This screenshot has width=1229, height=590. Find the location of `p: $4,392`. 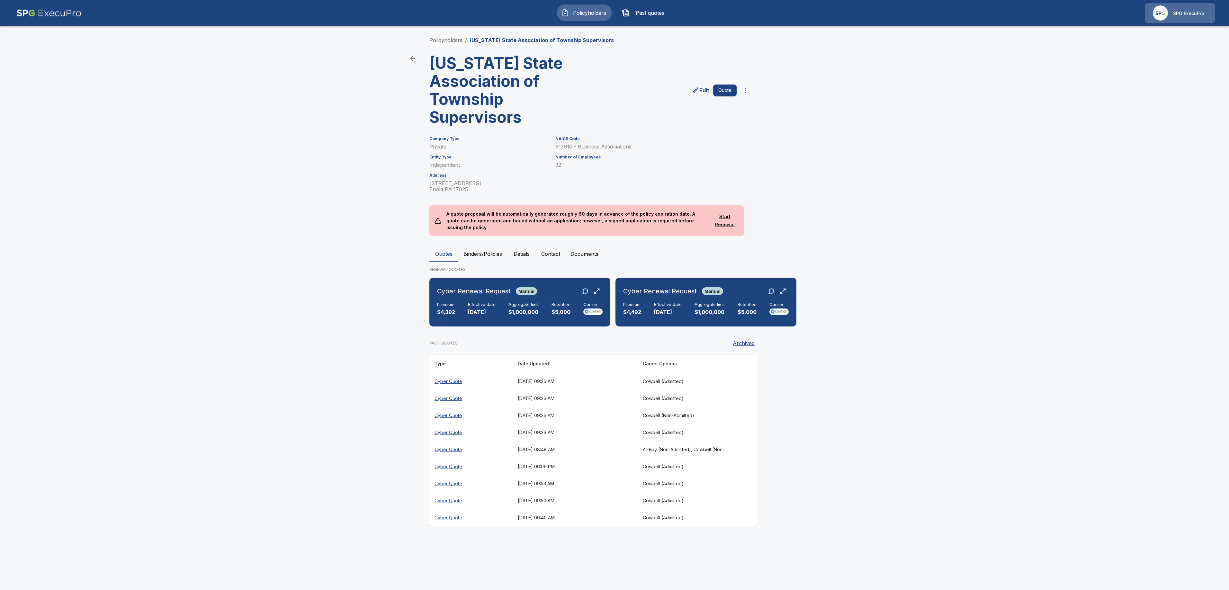

p: $4,392 is located at coordinates (446, 312).